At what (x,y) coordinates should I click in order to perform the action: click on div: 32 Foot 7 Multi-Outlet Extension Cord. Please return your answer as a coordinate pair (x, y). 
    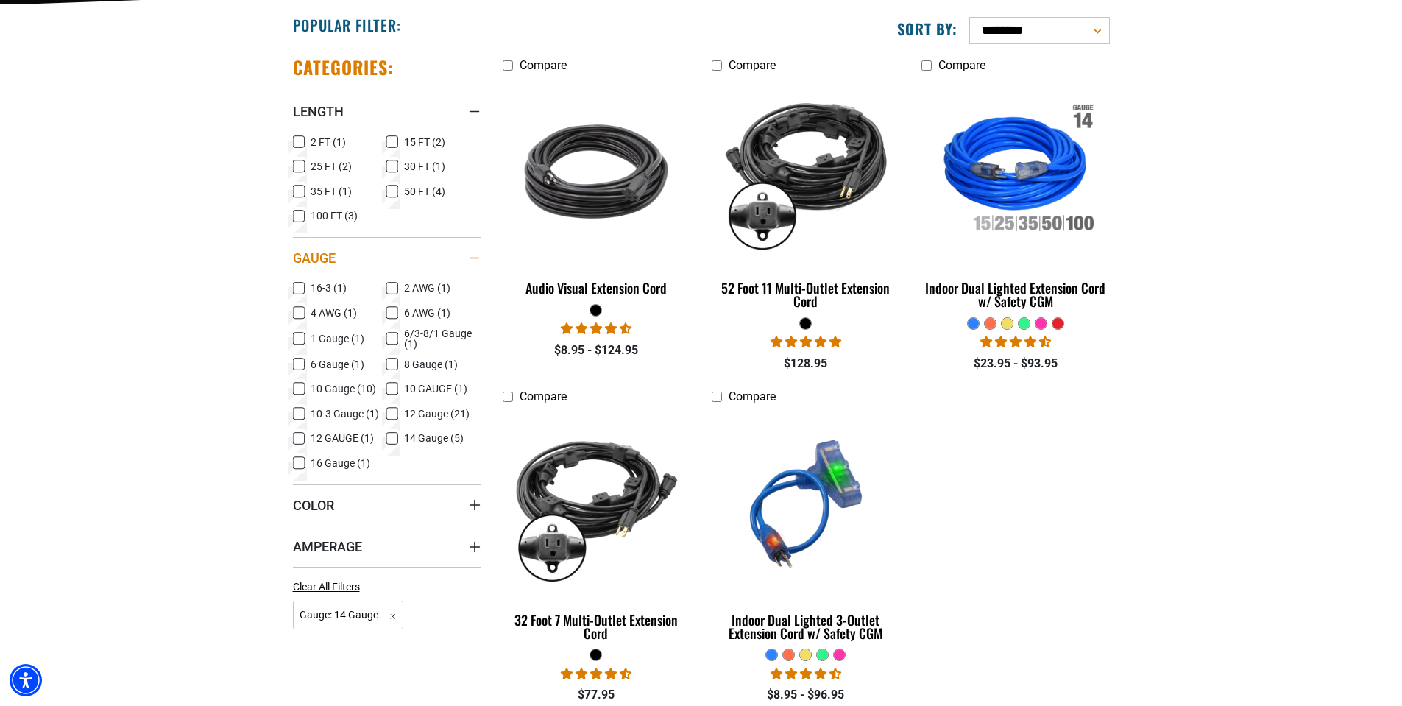
    Looking at the image, I should click on (596, 626).